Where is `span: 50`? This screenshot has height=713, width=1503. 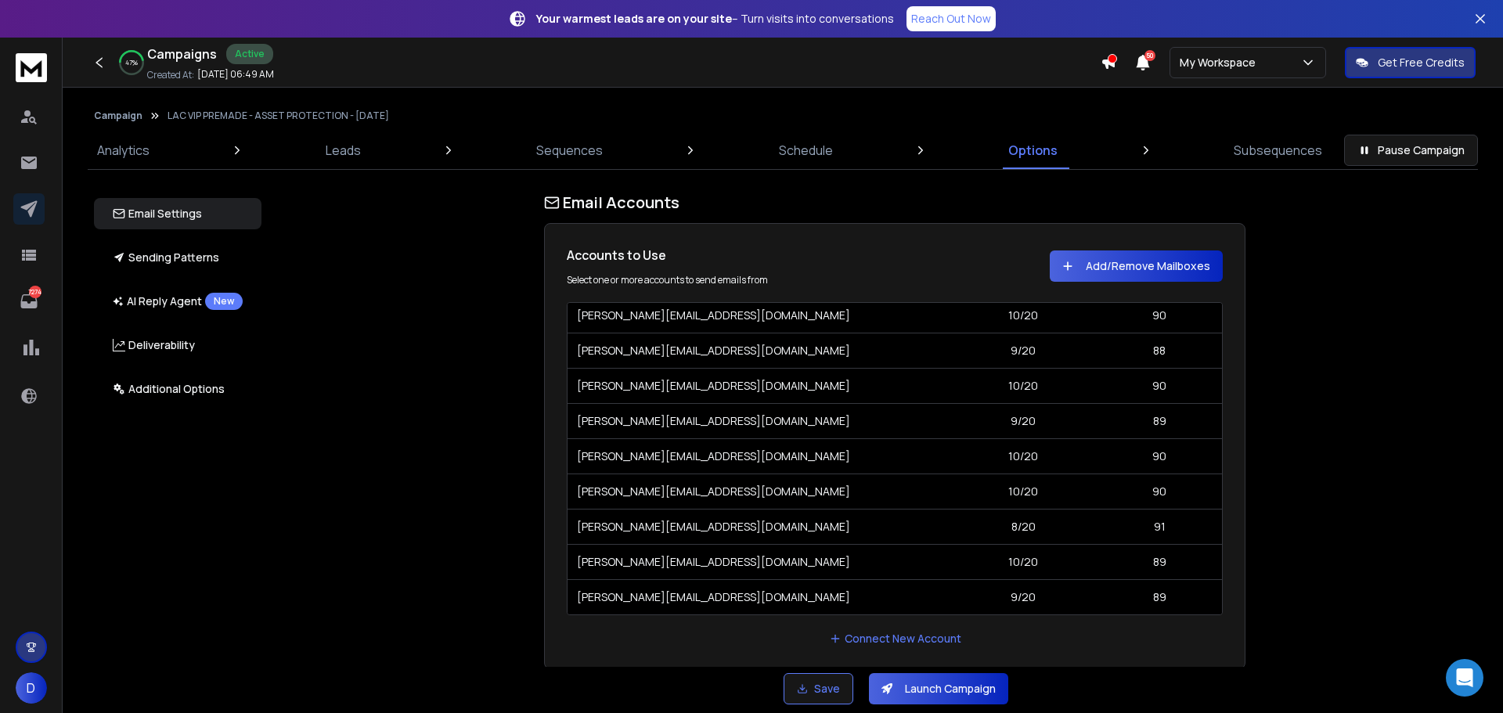
span: 50 is located at coordinates (1150, 56).